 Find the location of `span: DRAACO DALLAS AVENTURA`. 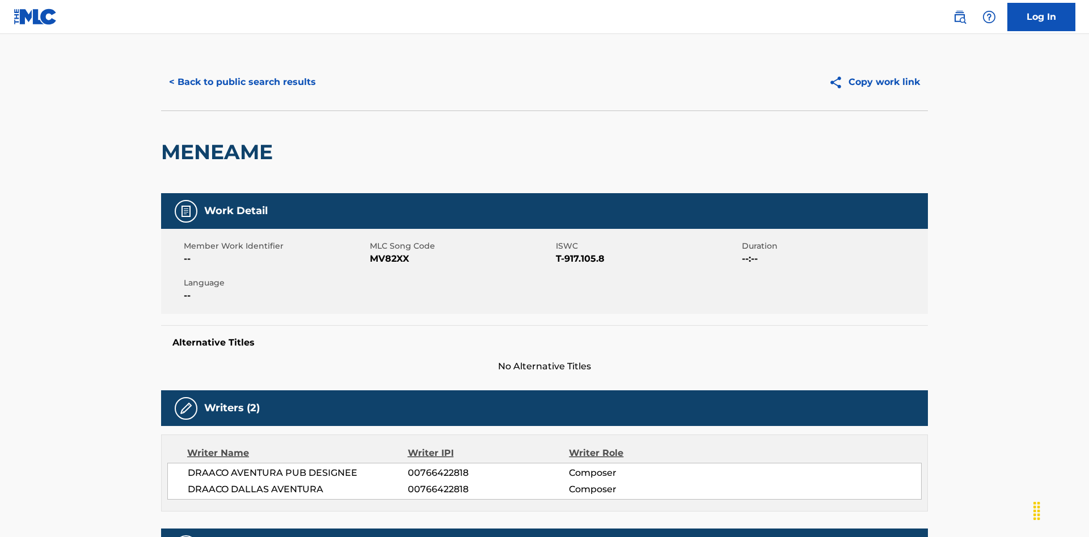

span: DRAACO DALLAS AVENTURA is located at coordinates (298, 490).